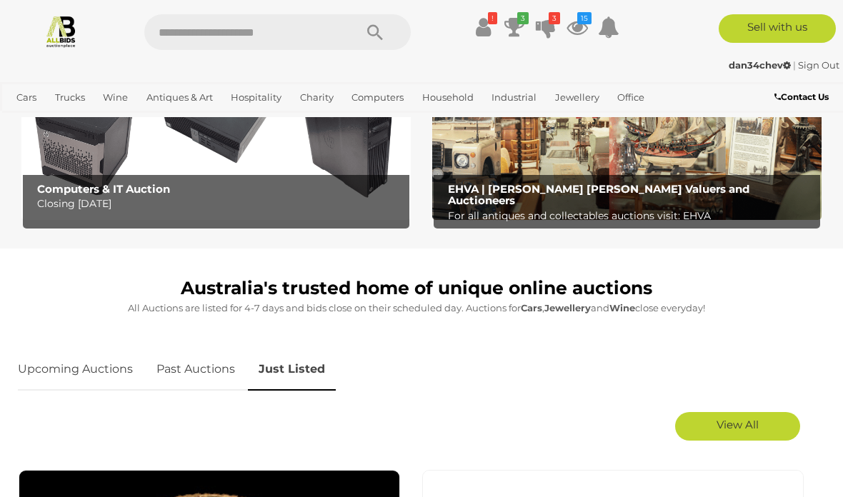  Describe the element at coordinates (760, 65) in the screenshot. I see `strong: dan34chev` at that location.